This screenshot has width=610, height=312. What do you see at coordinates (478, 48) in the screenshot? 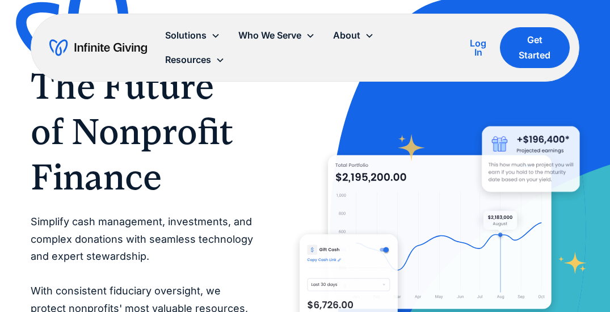
I see `div: Log In` at bounding box center [478, 48].